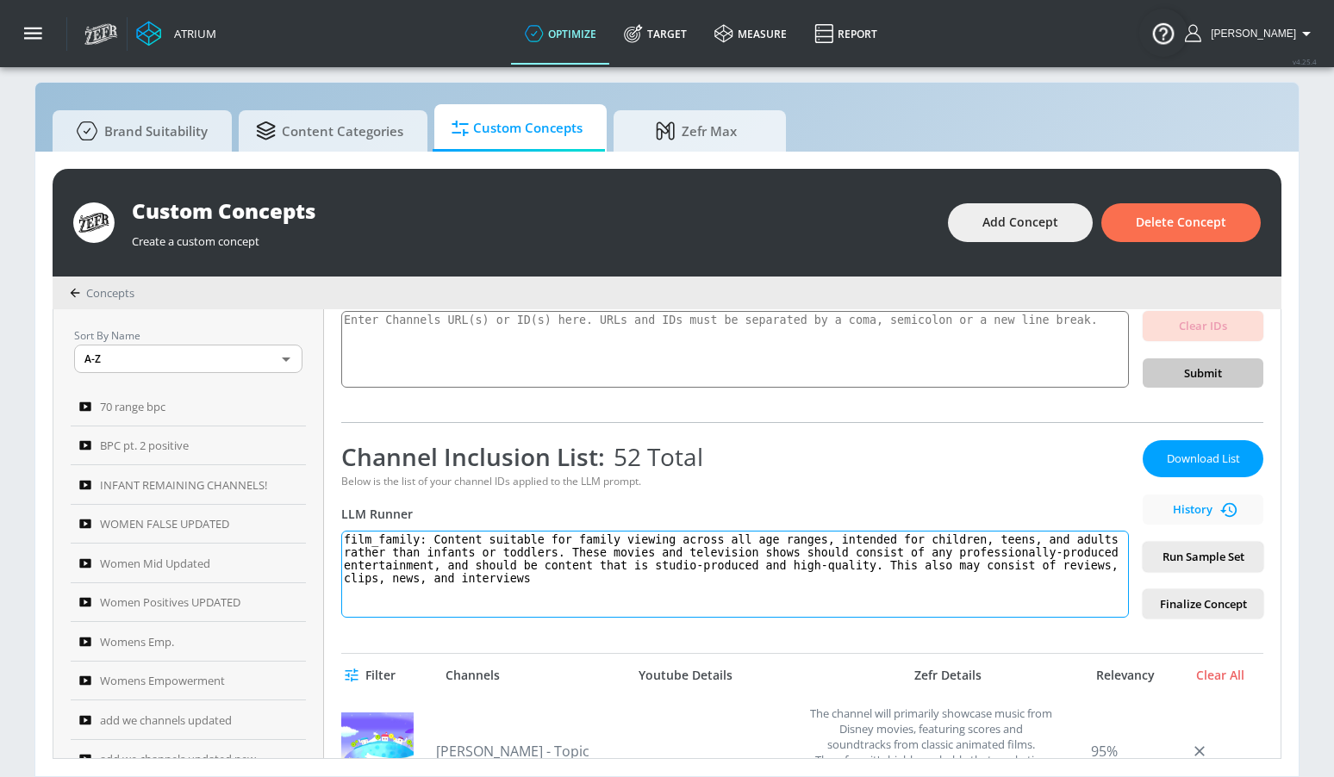 The image size is (1334, 777). What do you see at coordinates (685, 675) in the screenshot?
I see `div: Youtube Details` at bounding box center [685, 675].